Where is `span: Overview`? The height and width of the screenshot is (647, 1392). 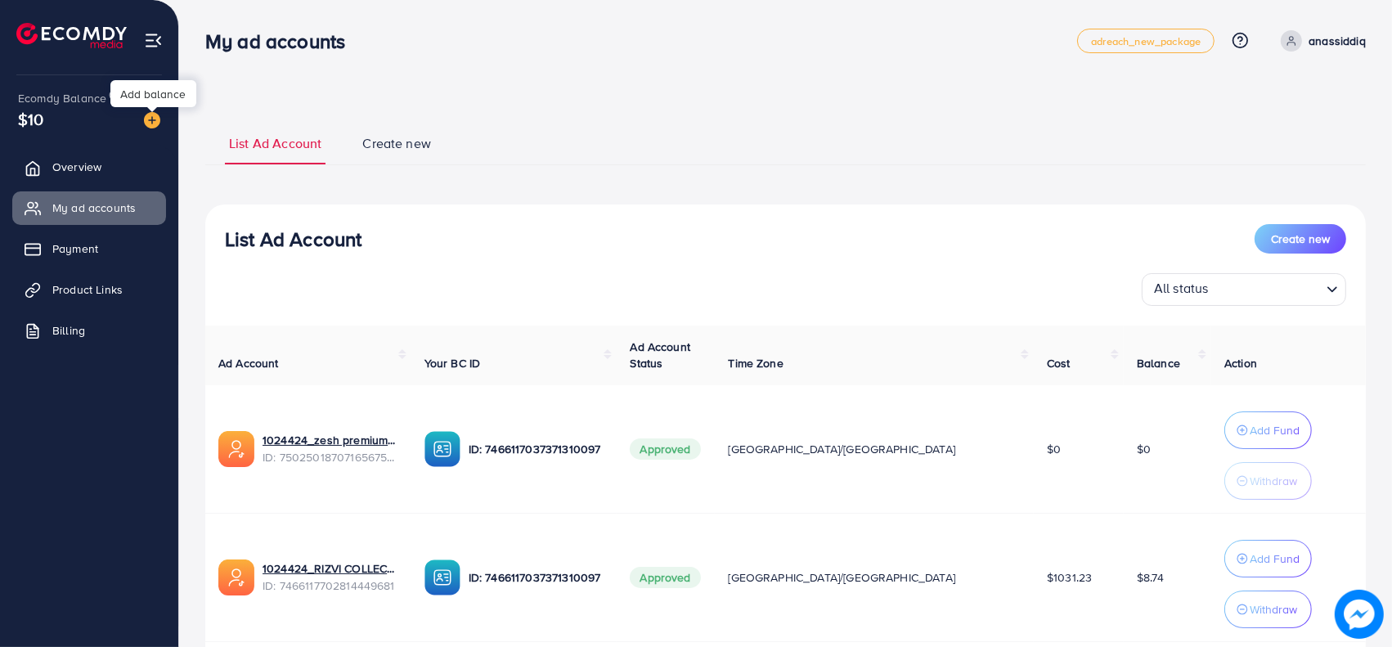 span: Overview is located at coordinates (77, 167).